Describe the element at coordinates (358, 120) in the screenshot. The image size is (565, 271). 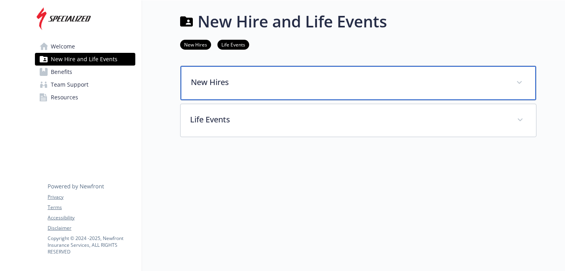
I see `div: Life Events` at that location.